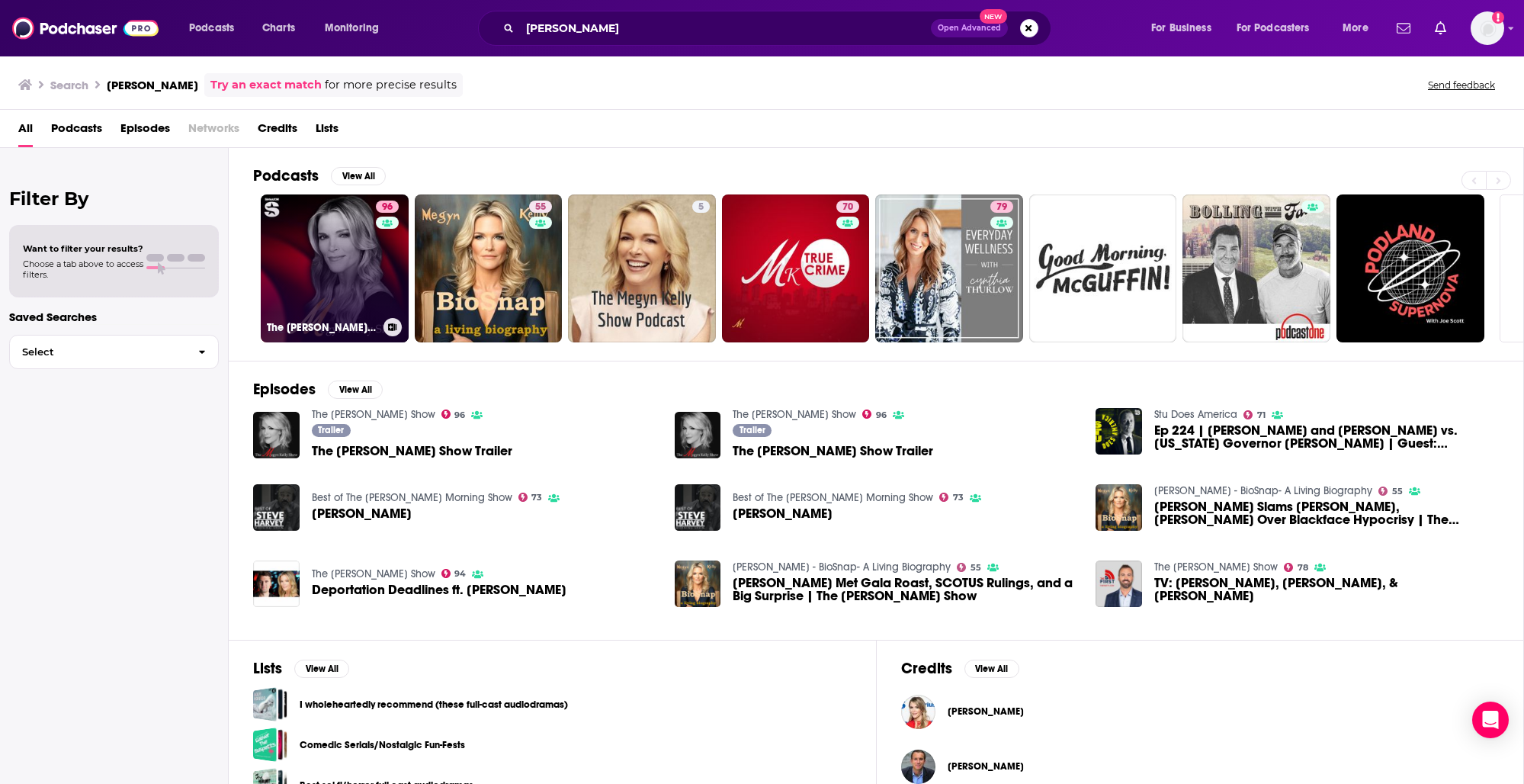 The width and height of the screenshot is (1524, 784). Describe the element at coordinates (779, 29) in the screenshot. I see `div: Search podcasts, credits, & more...` at that location.